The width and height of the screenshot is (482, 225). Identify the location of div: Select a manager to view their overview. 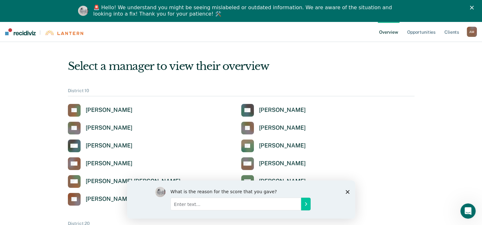
(241, 66).